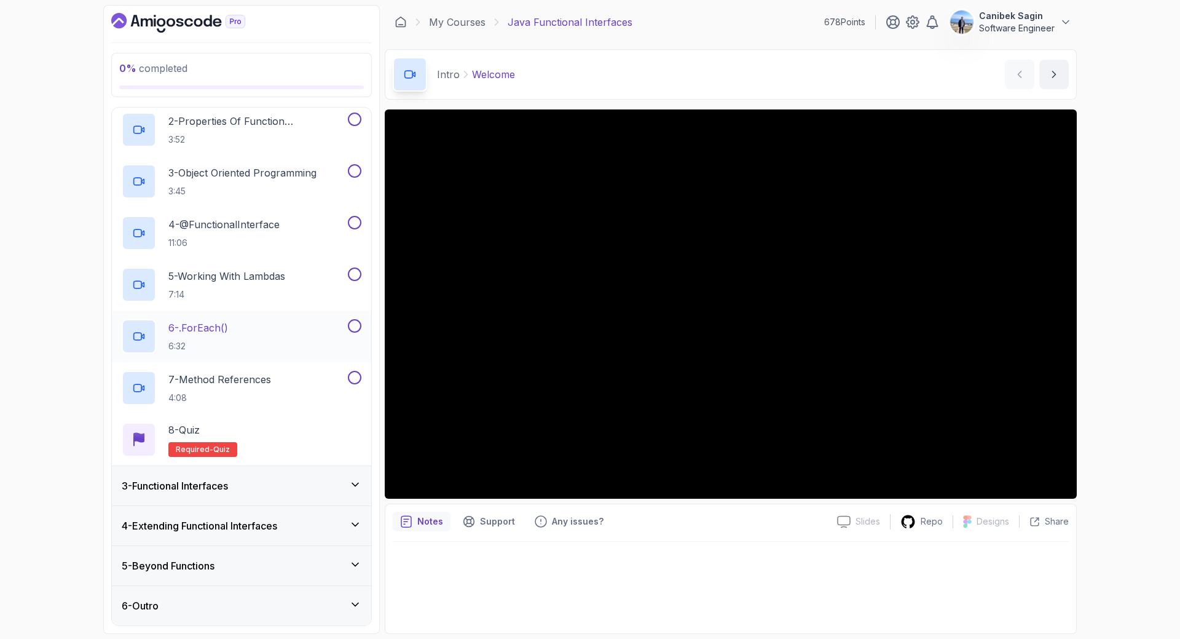 The image size is (1180, 639). Describe the element at coordinates (1020, 74) in the screenshot. I see `button: previous content` at that location.